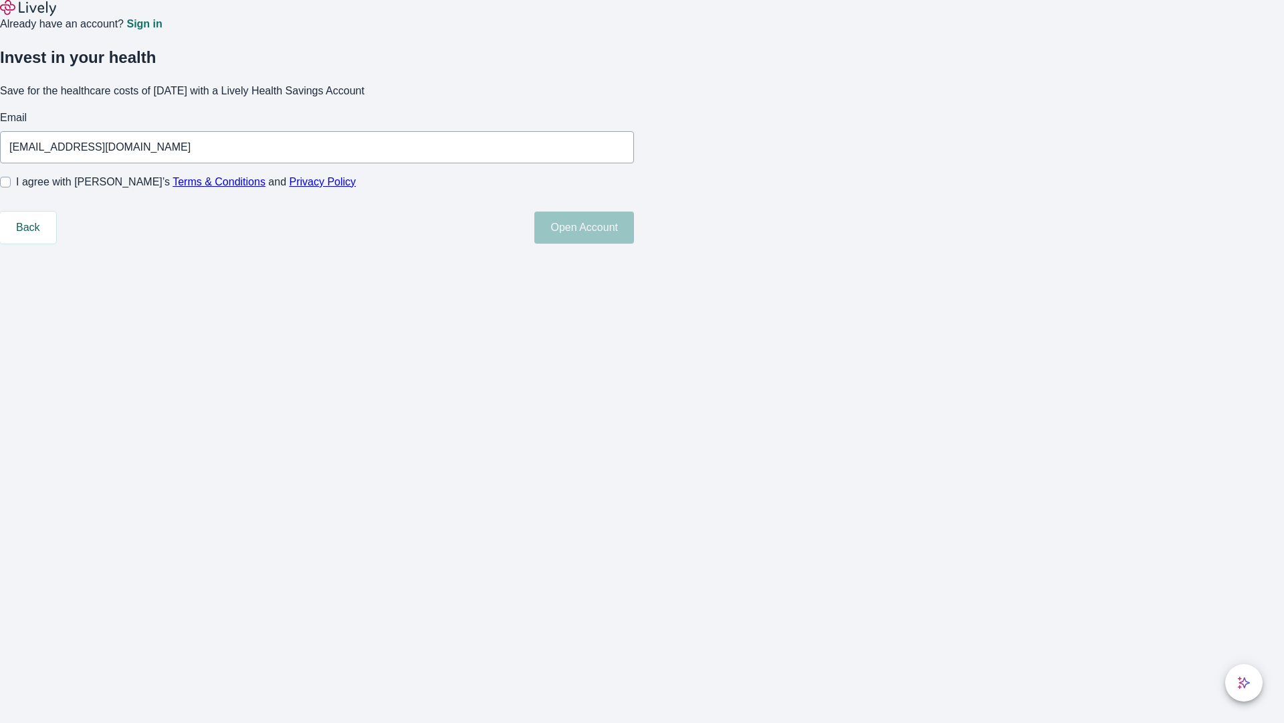  I want to click on div: Sign in, so click(144, 24).